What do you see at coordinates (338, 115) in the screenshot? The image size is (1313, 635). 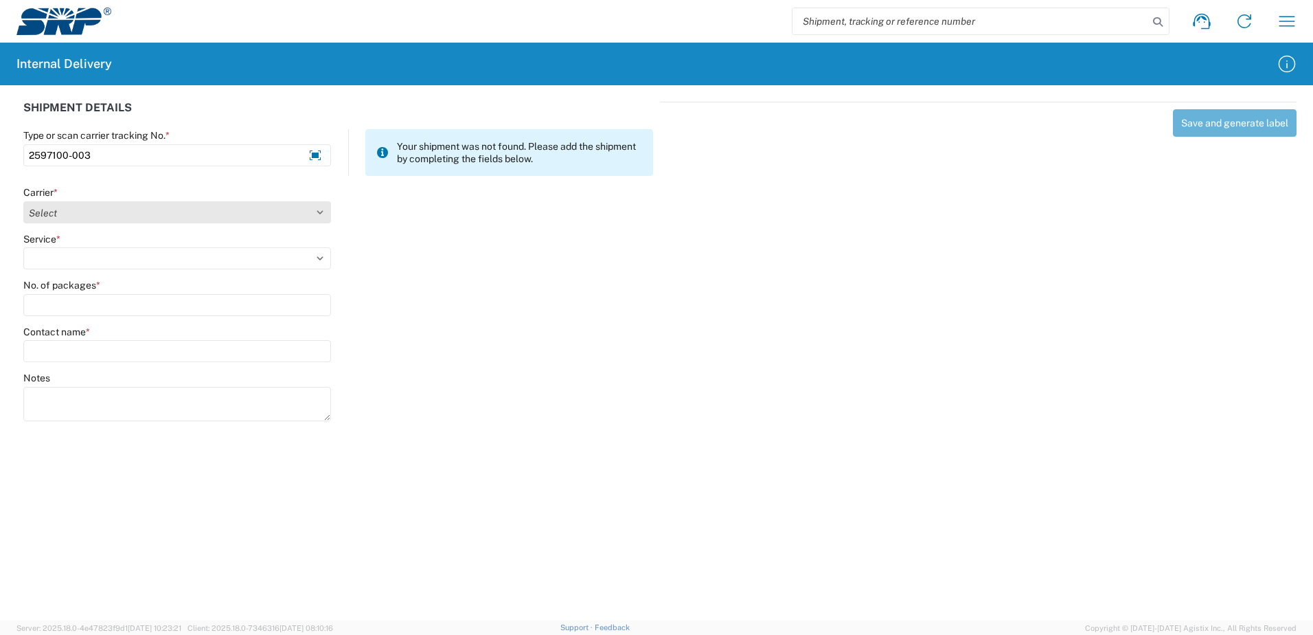 I see `div: SHIPMENT DETAILS` at bounding box center [338, 115].